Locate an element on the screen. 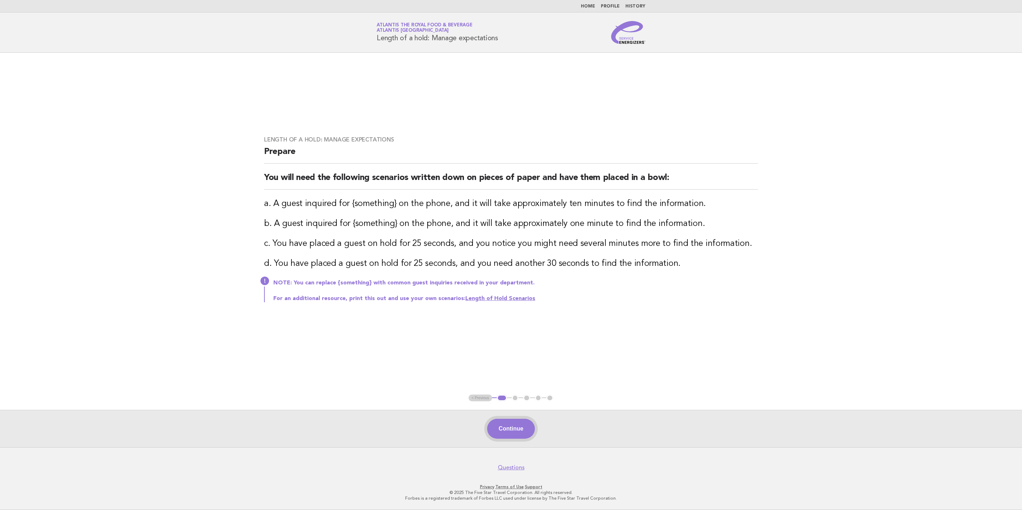 This screenshot has height=510, width=1022. h2: Prepare is located at coordinates (511, 155).